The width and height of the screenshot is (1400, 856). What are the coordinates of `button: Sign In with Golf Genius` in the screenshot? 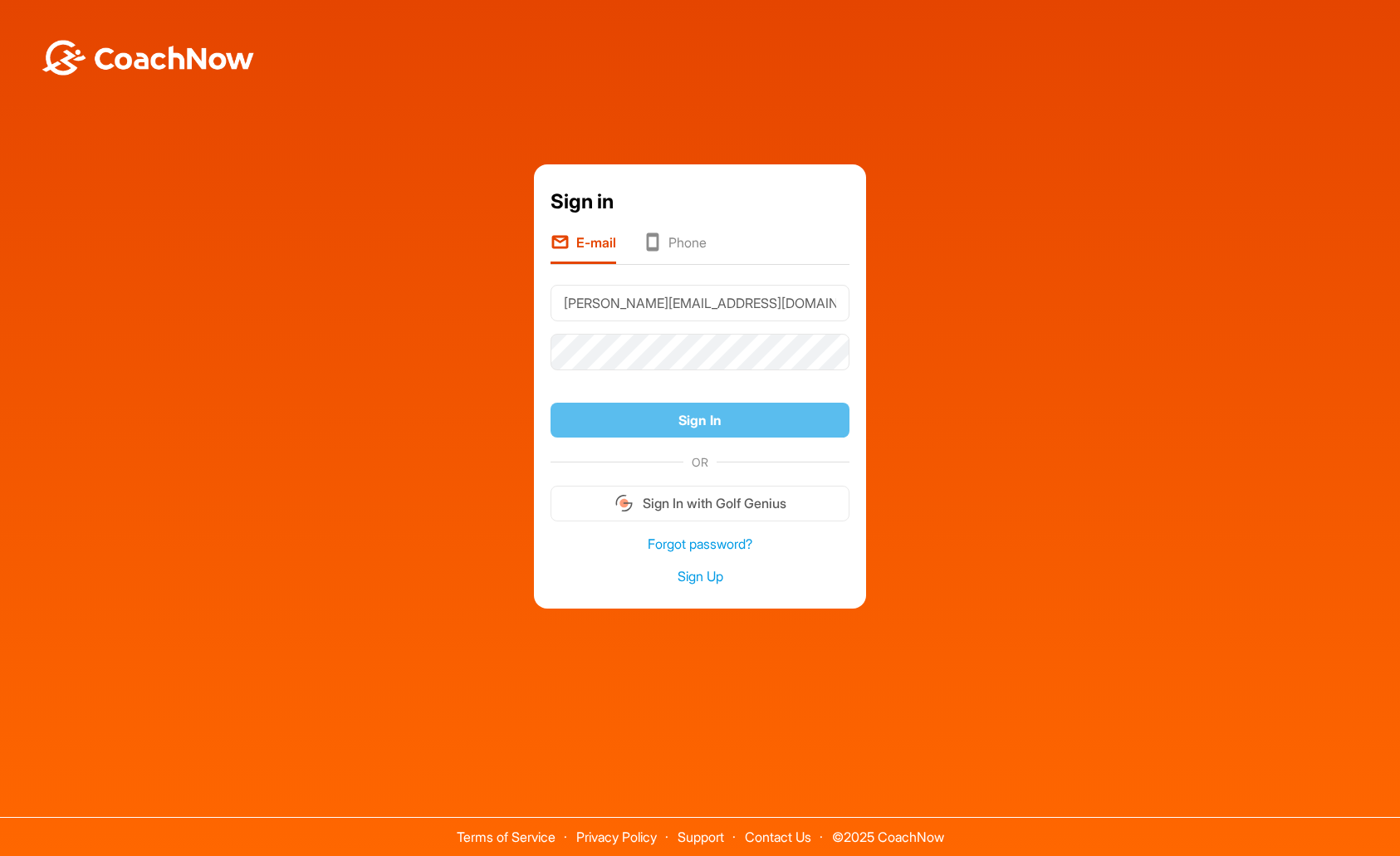 It's located at (700, 504).